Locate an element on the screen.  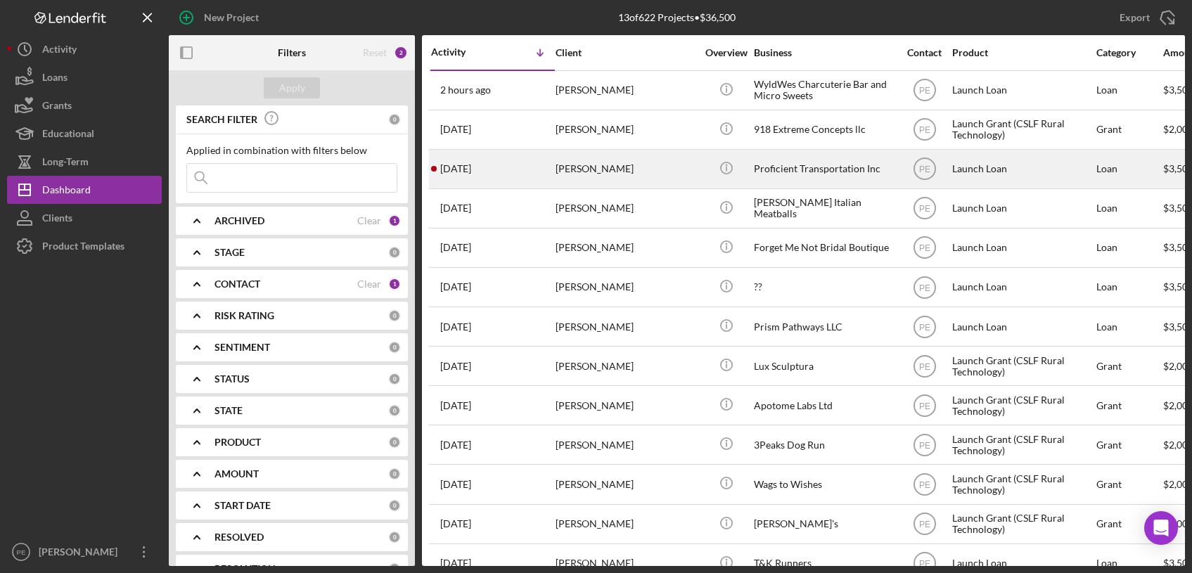
time: 2025-08-04 17:33 is located at coordinates (456, 287).